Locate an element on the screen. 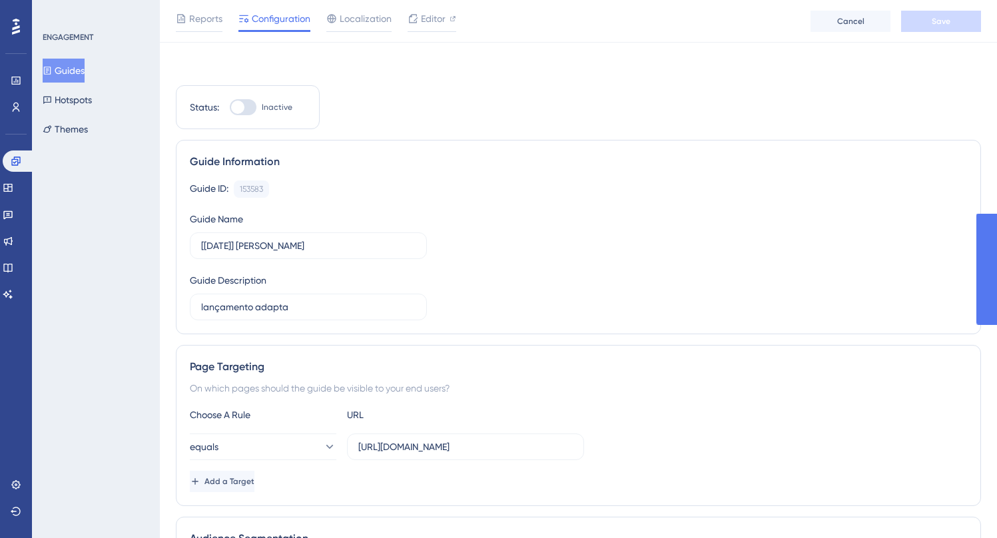 The image size is (997, 538). div: ENGAGEMENT is located at coordinates (68, 37).